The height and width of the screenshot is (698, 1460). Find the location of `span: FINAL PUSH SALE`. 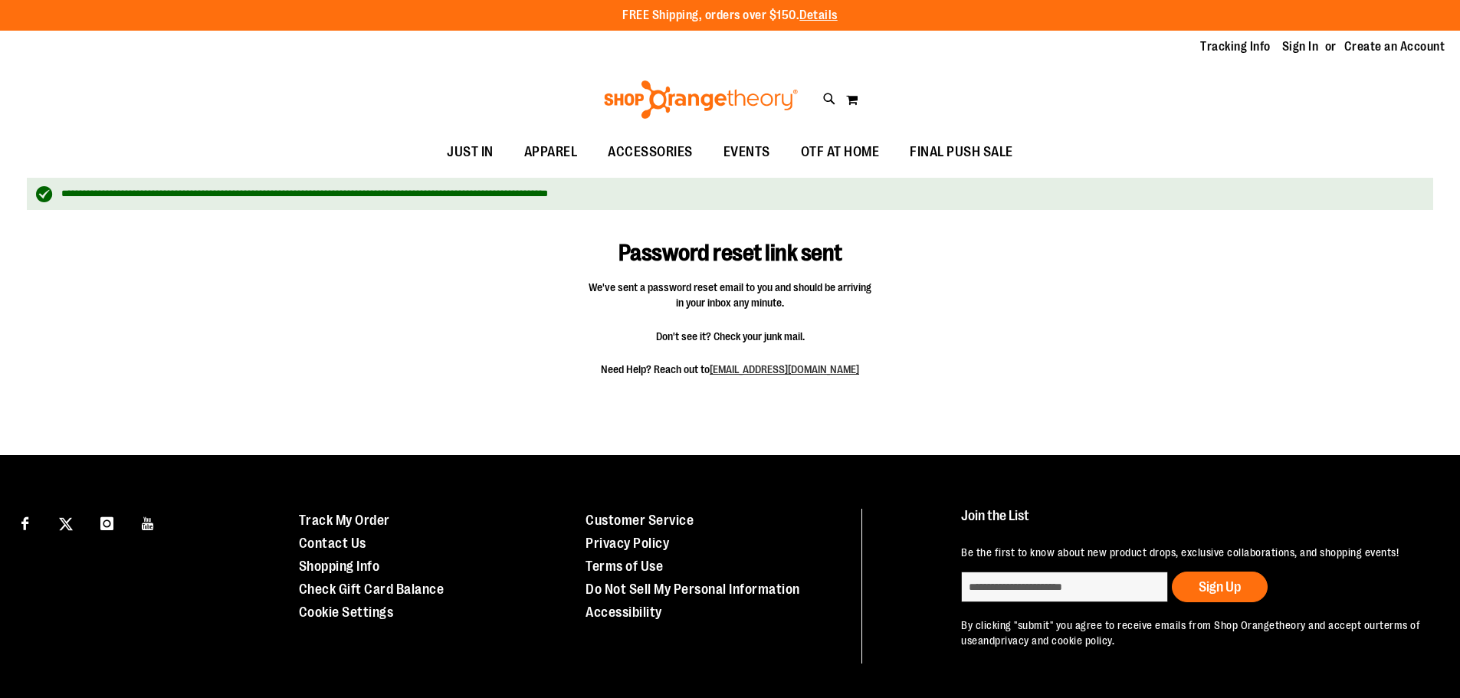

span: FINAL PUSH SALE is located at coordinates (961, 152).